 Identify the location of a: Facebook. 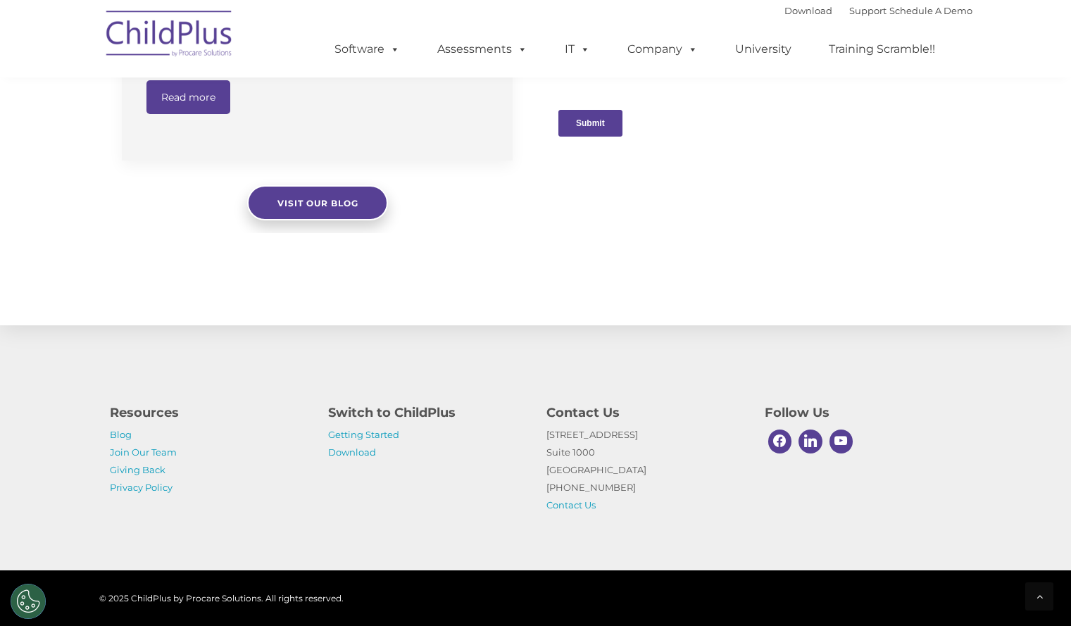
(780, 441).